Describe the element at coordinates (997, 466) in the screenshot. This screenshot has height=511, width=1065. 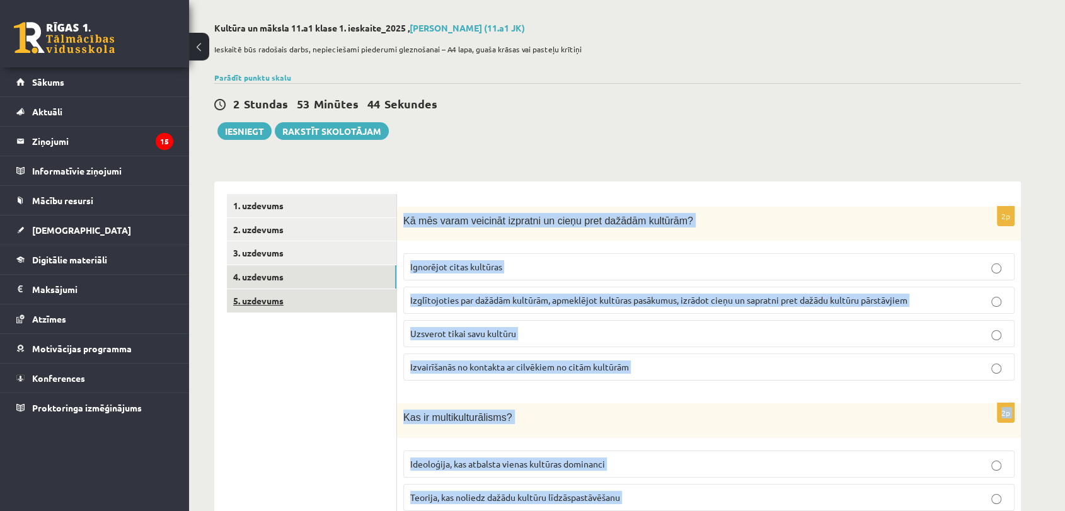
I see `input: Ideoloģija, kas atbalsta vienas kultūras dominanci` at that location.